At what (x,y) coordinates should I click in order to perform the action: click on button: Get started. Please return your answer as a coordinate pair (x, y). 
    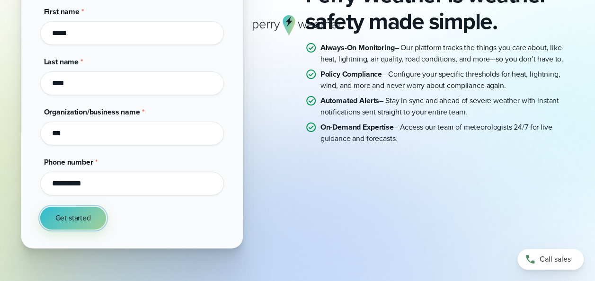
    Looking at the image, I should click on (73, 218).